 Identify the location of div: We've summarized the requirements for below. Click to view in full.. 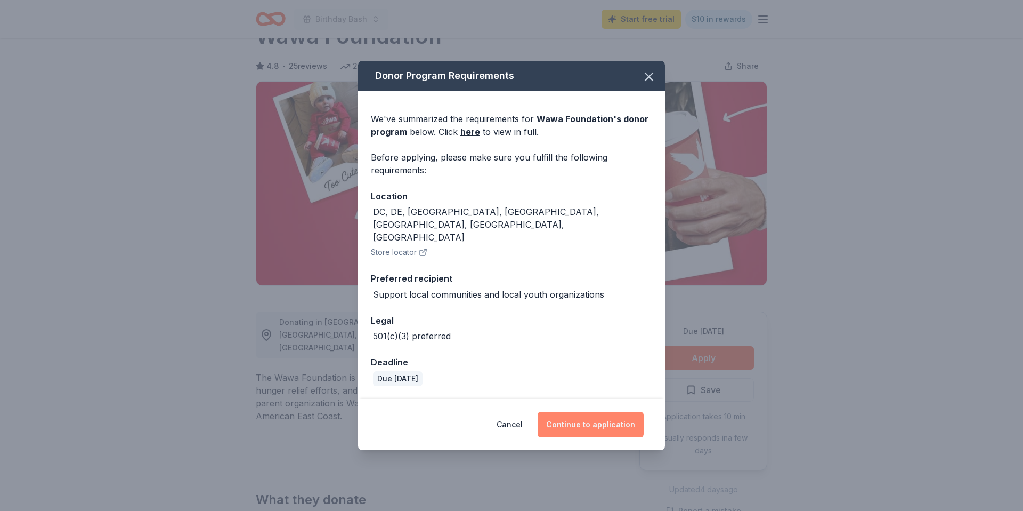
(512, 125).